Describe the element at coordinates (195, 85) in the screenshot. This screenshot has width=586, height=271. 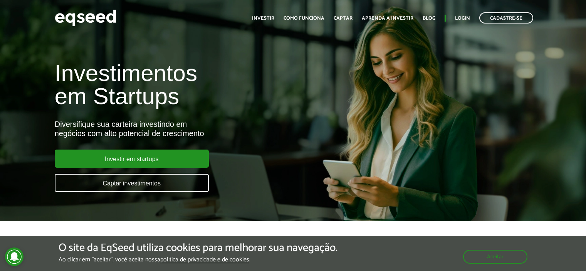
I see `h1: Investimentos em Startups` at that location.